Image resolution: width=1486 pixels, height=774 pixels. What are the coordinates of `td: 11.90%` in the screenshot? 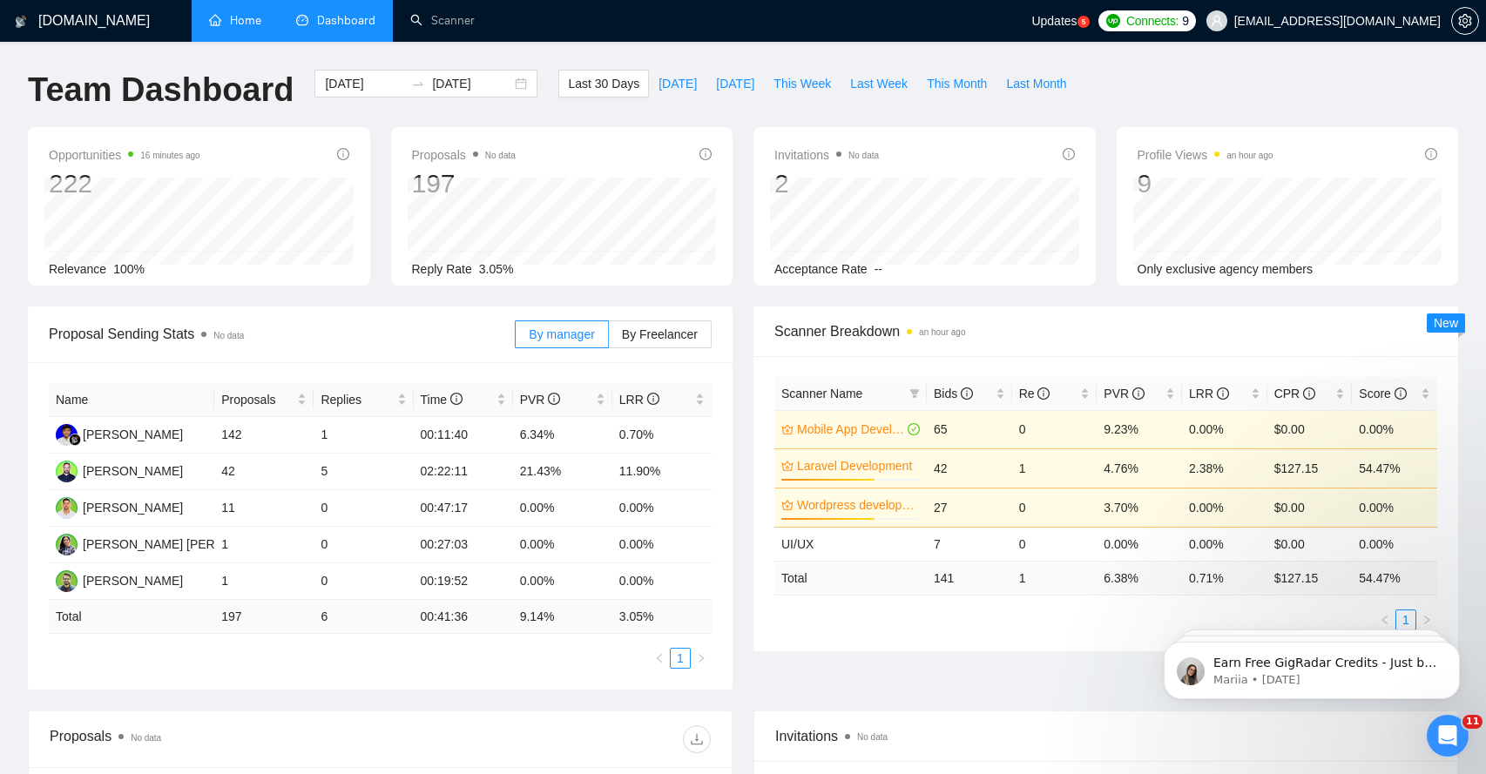 It's located at (662, 472).